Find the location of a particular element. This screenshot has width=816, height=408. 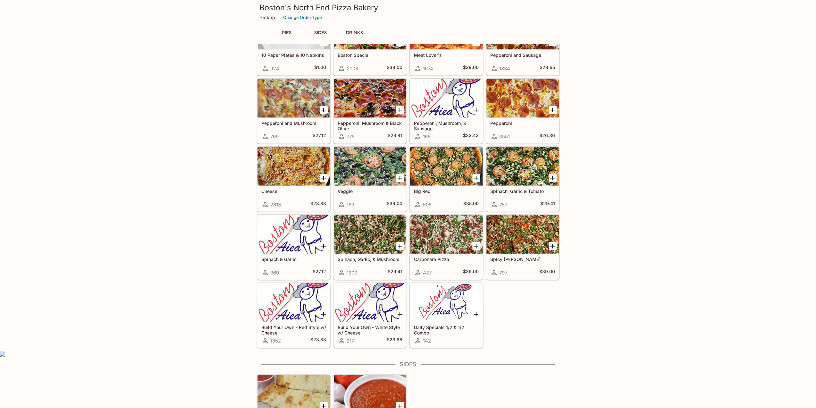

div: Big Red is located at coordinates (447, 166).